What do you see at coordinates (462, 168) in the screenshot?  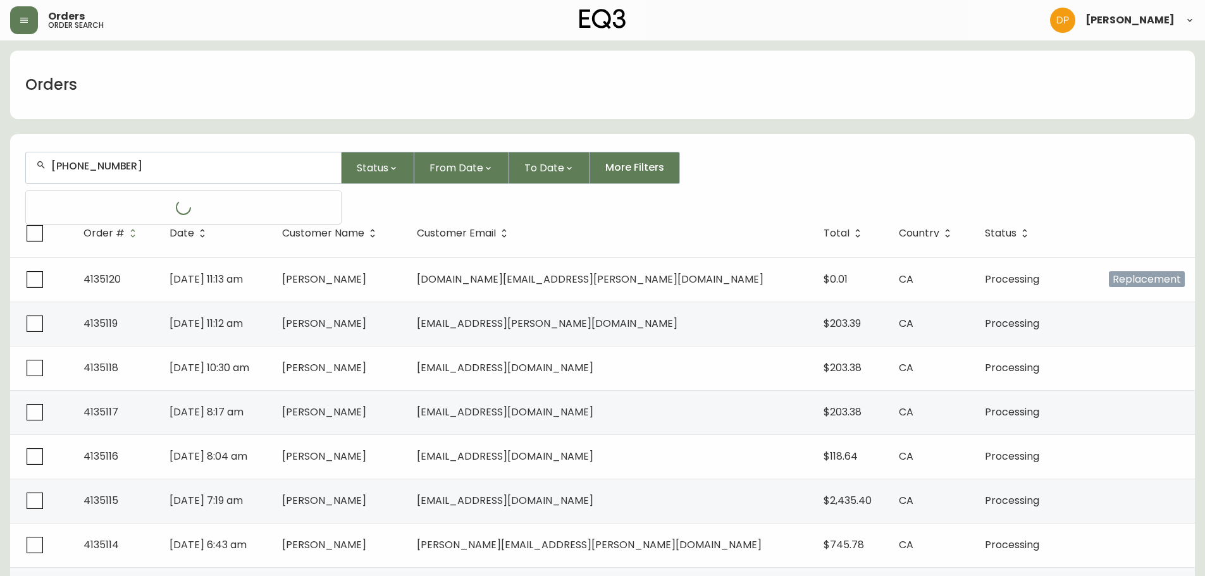 I see `button: From Date` at bounding box center [462, 168].